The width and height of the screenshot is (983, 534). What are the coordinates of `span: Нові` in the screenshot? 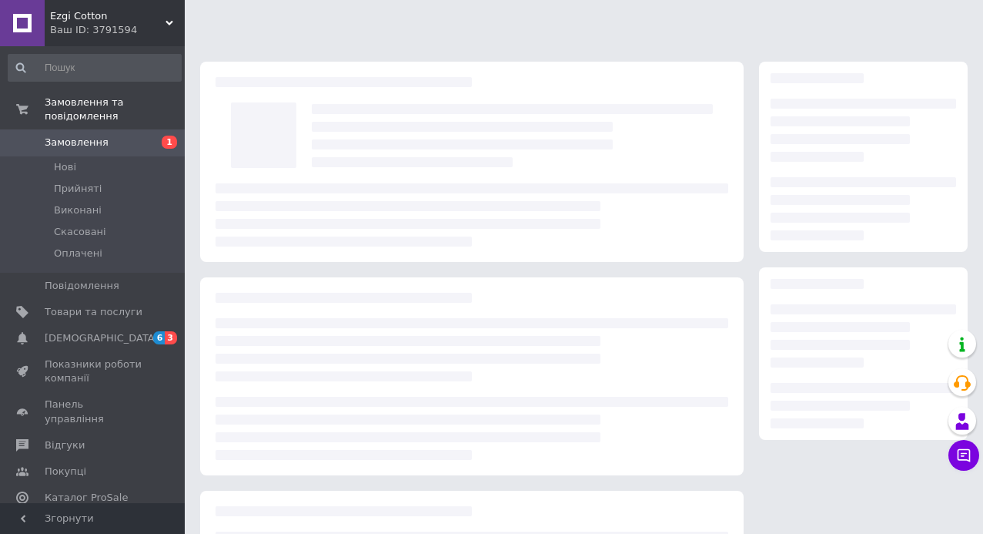 It's located at (65, 167).